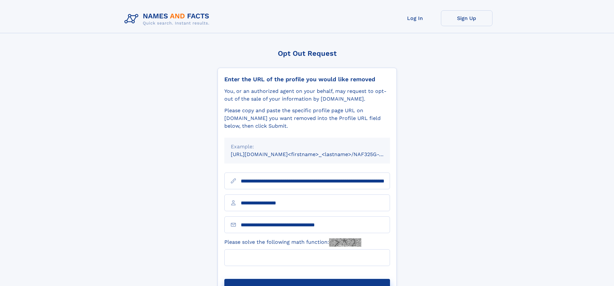 The image size is (614, 286). What do you see at coordinates (415, 18) in the screenshot?
I see `a: Log In` at bounding box center [415, 18].